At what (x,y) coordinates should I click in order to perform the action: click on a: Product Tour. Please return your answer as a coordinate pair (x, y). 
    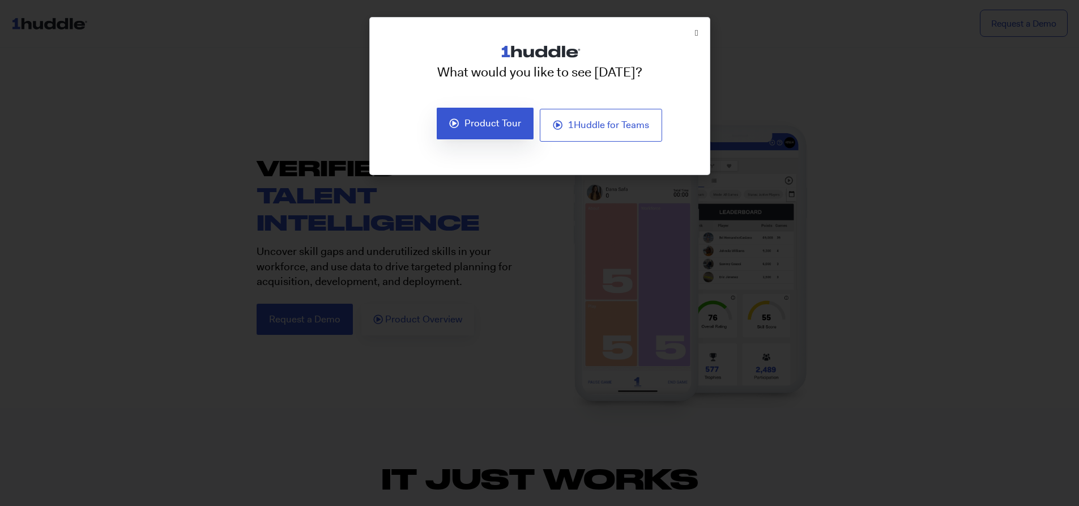
    Looking at the image, I should click on (485, 123).